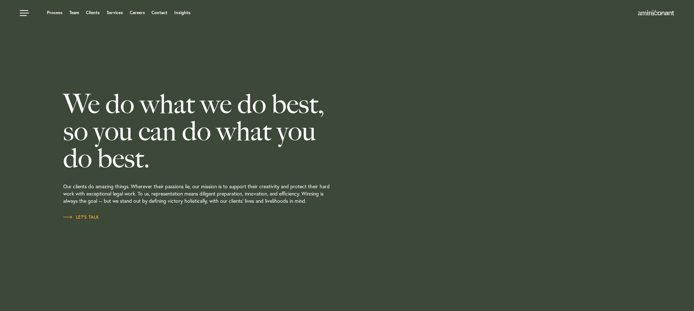 This screenshot has width=694, height=311. Describe the element at coordinates (93, 13) in the screenshot. I see `a: Clients` at that location.